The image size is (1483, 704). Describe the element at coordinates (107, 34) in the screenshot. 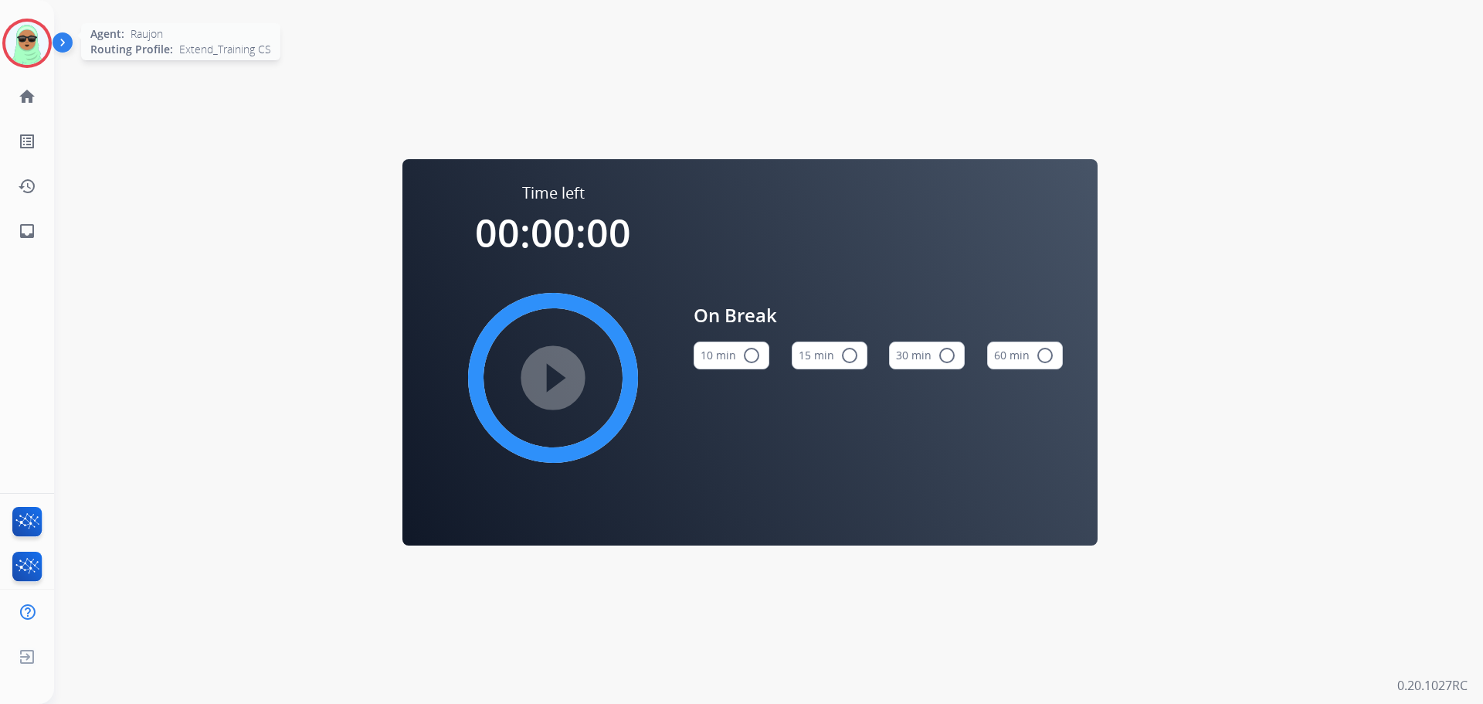

I see `span: Agent:` at that location.